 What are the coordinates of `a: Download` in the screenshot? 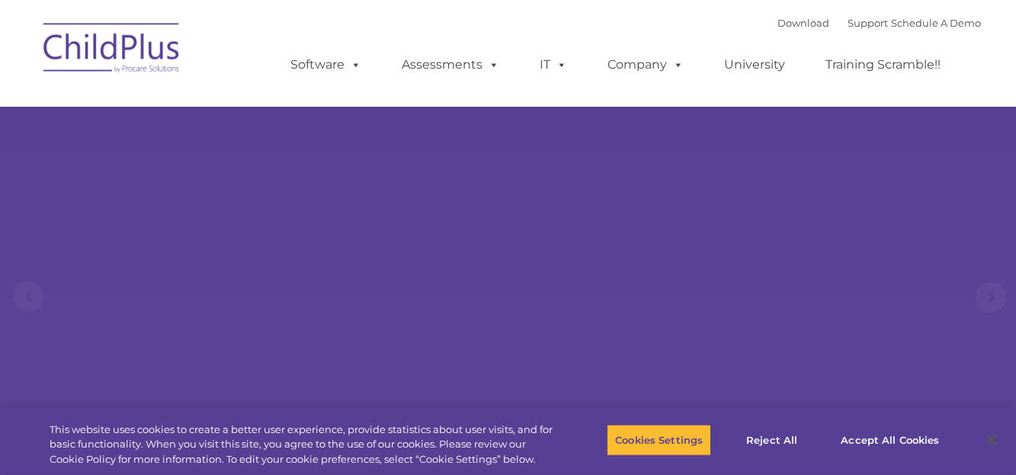 It's located at (803, 23).